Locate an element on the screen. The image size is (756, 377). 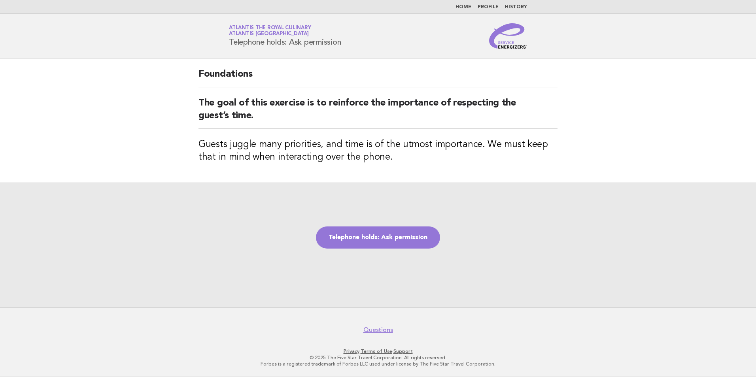
a: Terms of Use is located at coordinates (376, 351).